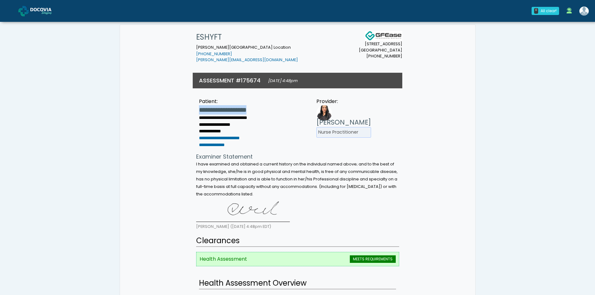 The image size is (595, 295). I want to click on h3: ASSESSMENT #175674, so click(230, 80).